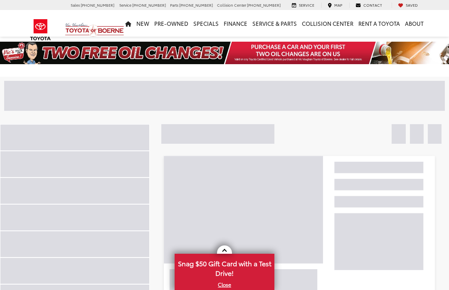 This screenshot has height=290, width=449. Describe the element at coordinates (143, 23) in the screenshot. I see `a: New` at that location.